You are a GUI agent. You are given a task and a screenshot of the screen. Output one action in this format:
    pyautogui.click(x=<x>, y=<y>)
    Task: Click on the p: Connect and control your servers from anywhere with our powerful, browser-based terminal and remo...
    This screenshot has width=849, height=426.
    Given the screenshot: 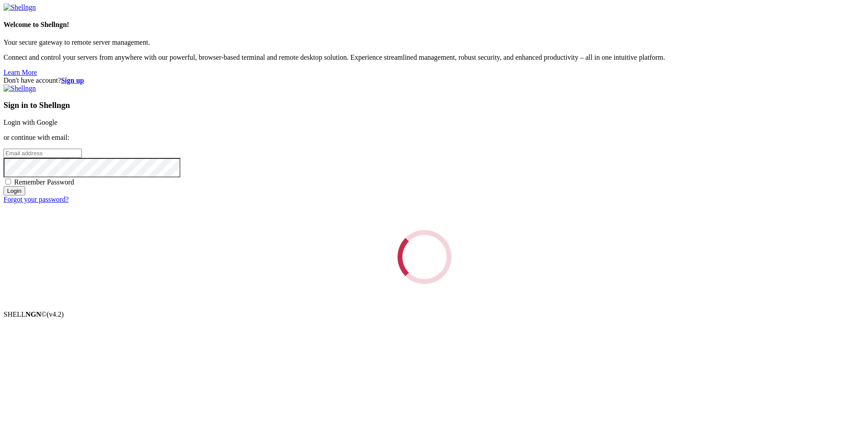 What is the action you would take?
    pyautogui.click(x=424, y=57)
    